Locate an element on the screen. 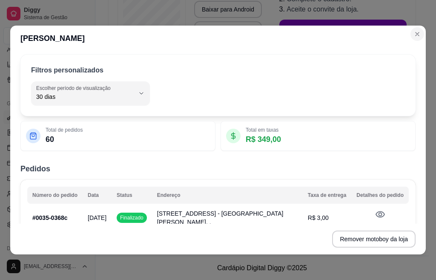 This screenshot has width=436, height=280. th: Taxa de entrega is located at coordinates (327, 195).